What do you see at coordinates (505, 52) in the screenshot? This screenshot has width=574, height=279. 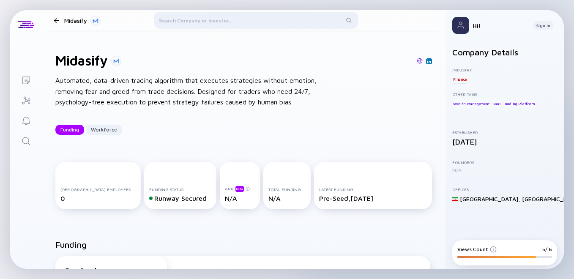 I see `h2: Company Details` at bounding box center [505, 52].